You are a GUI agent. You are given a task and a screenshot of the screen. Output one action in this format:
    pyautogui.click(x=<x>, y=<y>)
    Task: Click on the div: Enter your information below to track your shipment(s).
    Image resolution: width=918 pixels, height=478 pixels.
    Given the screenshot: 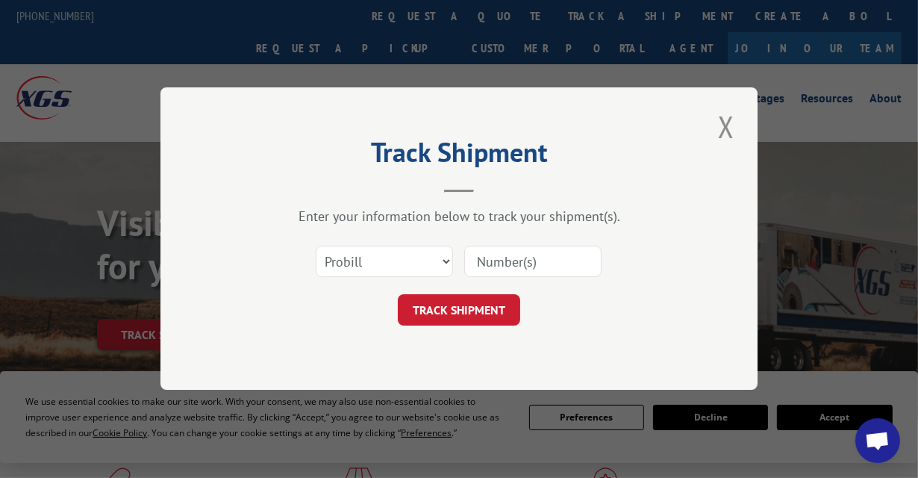 What is the action you would take?
    pyautogui.click(x=459, y=216)
    